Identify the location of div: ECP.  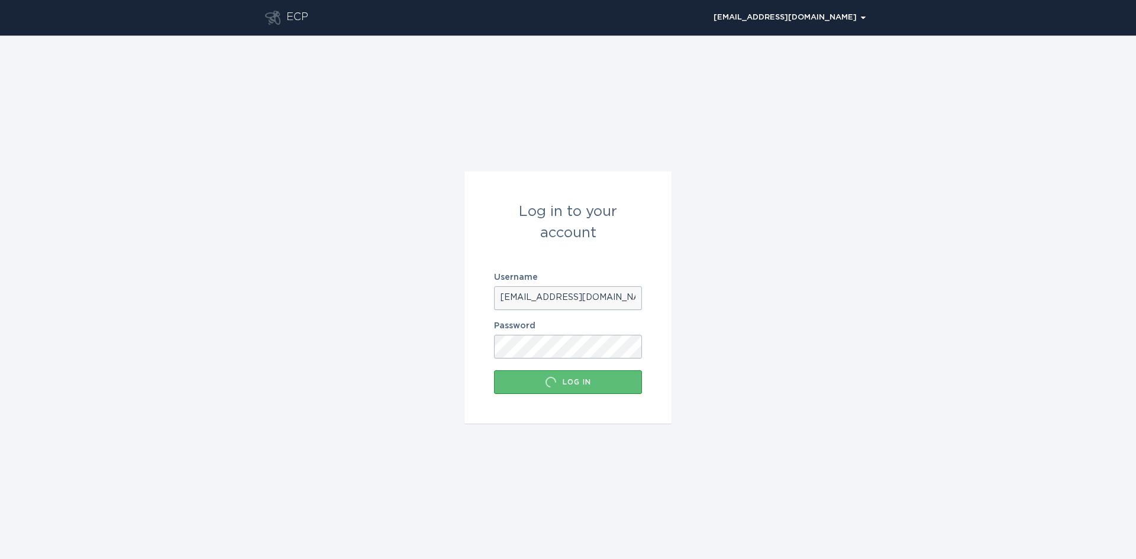
(297, 18).